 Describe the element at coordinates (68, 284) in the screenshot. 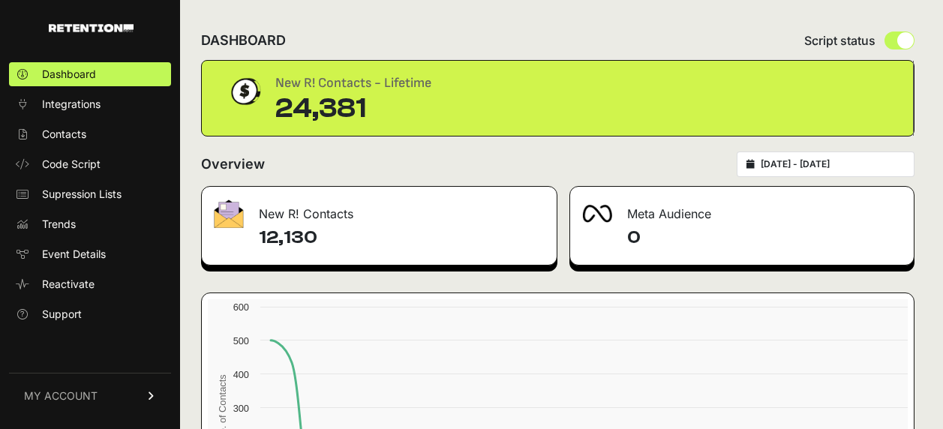

I see `span: Reactivate` at that location.